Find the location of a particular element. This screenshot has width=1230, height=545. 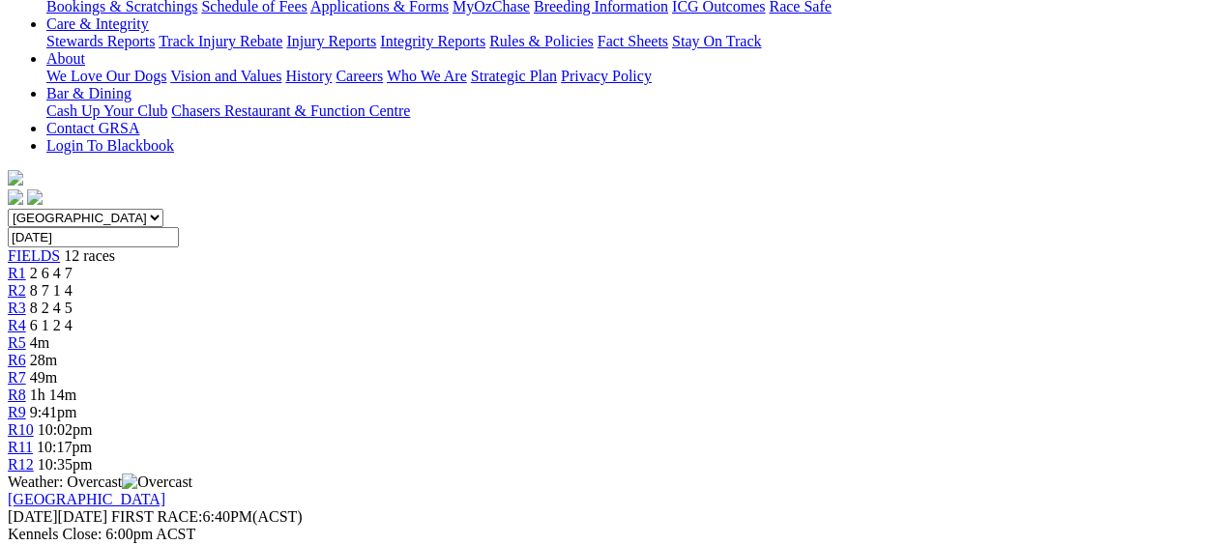

div: Bar & Dining is located at coordinates (626, 111).